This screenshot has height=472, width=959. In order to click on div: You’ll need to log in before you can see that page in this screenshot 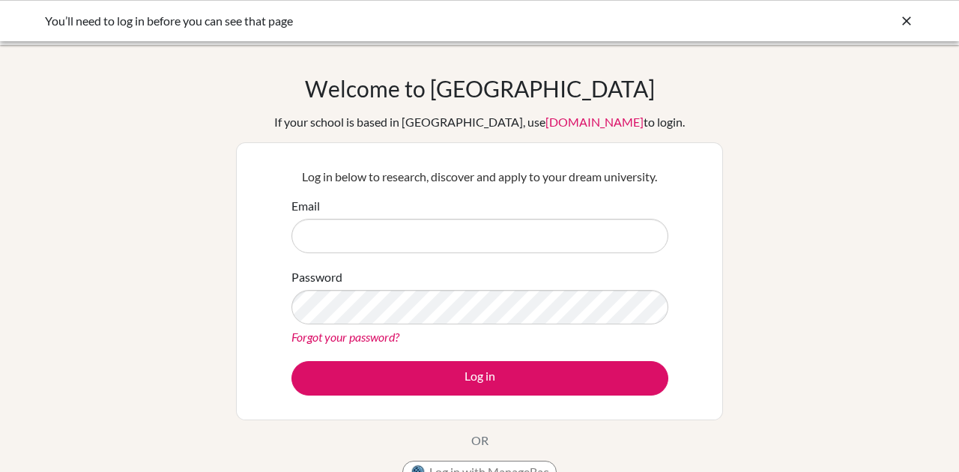, I will do `click(367, 21)`.